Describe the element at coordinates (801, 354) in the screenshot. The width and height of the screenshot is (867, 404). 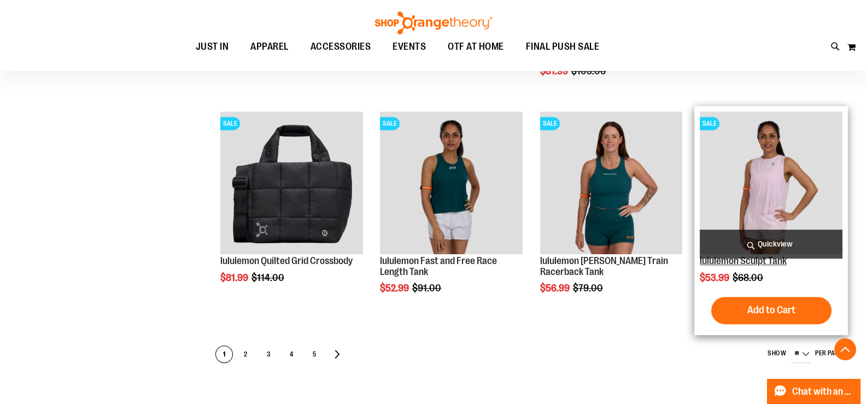
I see `select: Show per page` at that location.